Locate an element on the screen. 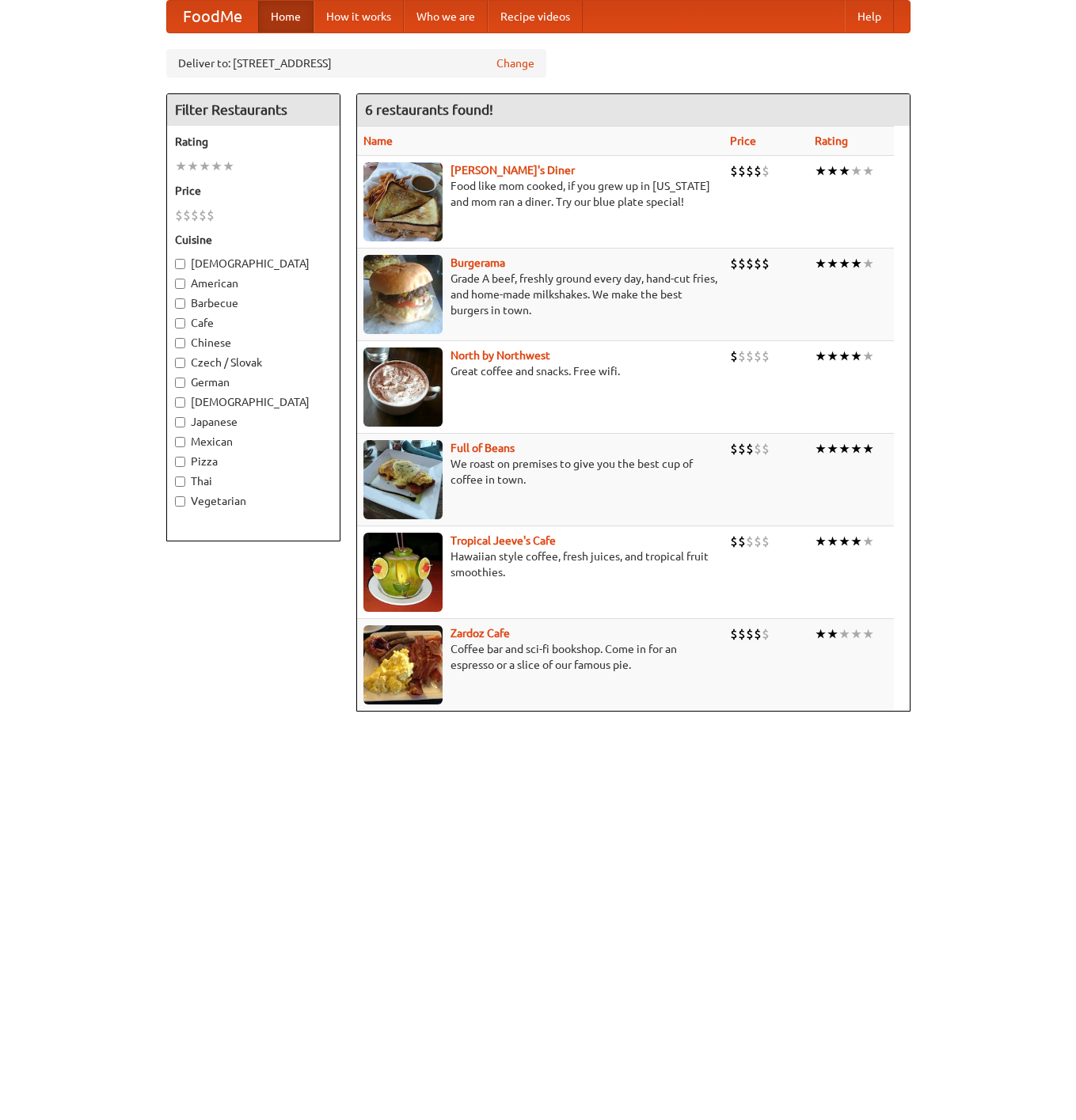 The image size is (1076, 1120). input: American is located at coordinates (179, 283).